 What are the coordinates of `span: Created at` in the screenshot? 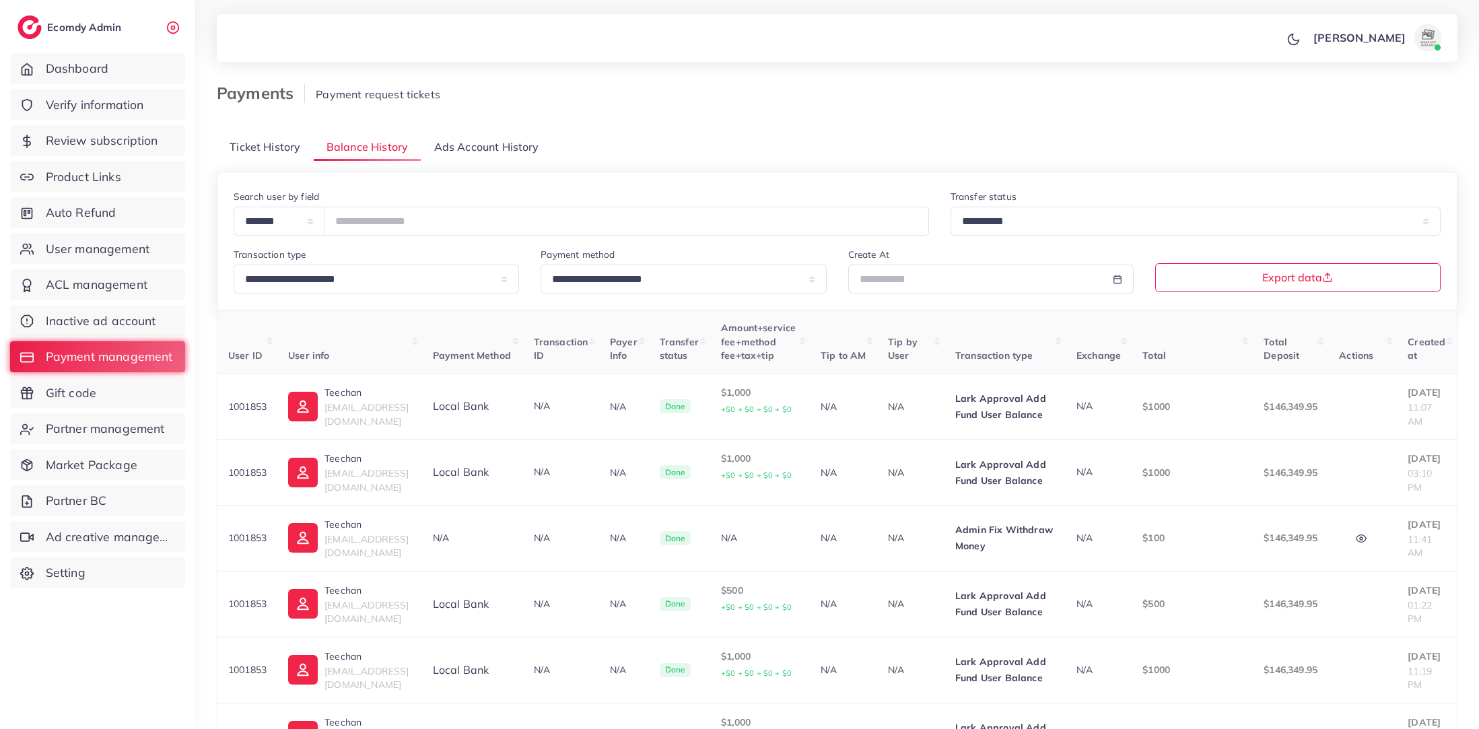 It's located at (1427, 349).